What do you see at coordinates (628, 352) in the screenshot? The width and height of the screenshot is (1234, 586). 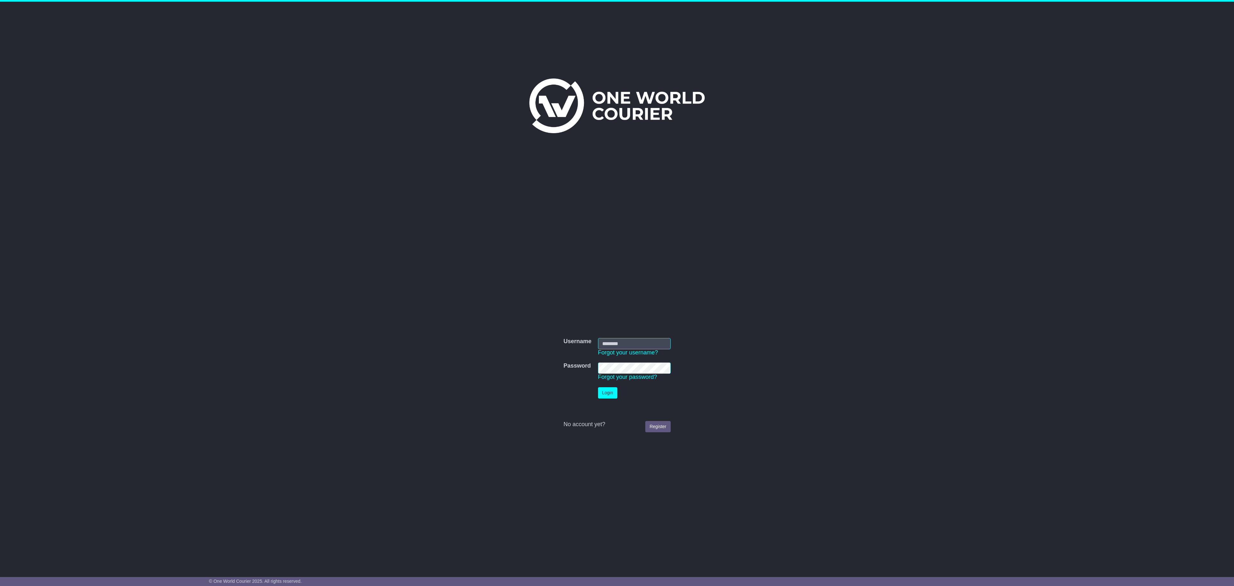 I see `a: Forgot your username?` at bounding box center [628, 352].